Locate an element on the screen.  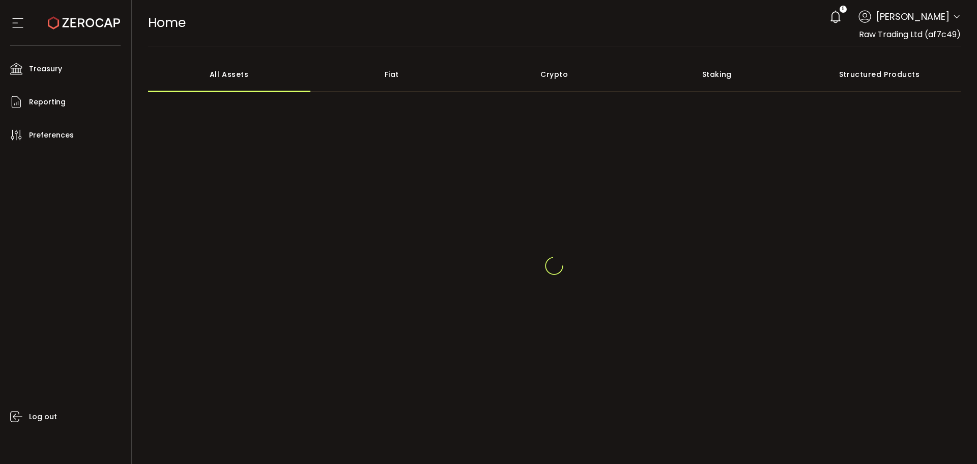
span: Home is located at coordinates (167, 22).